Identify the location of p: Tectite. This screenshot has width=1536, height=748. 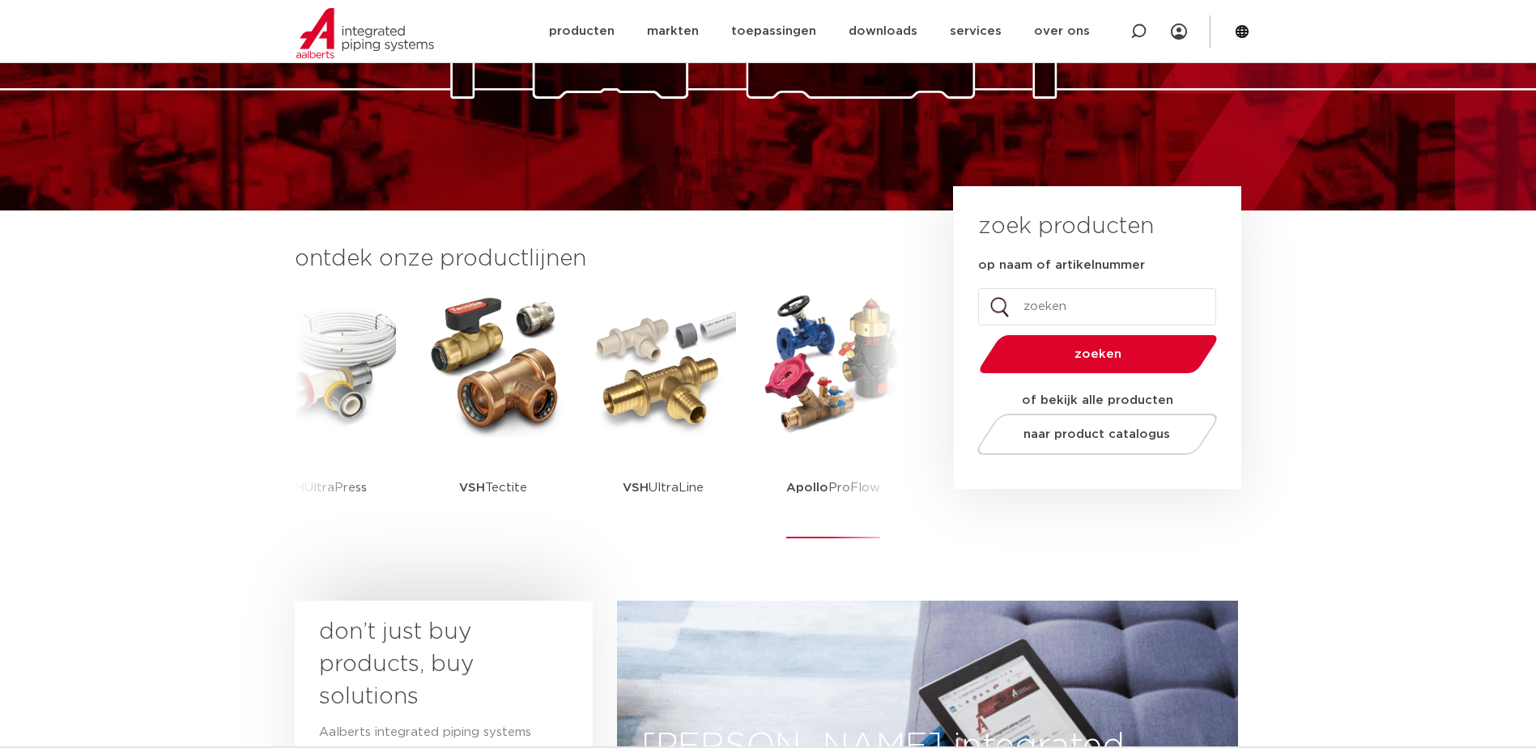
(493, 487).